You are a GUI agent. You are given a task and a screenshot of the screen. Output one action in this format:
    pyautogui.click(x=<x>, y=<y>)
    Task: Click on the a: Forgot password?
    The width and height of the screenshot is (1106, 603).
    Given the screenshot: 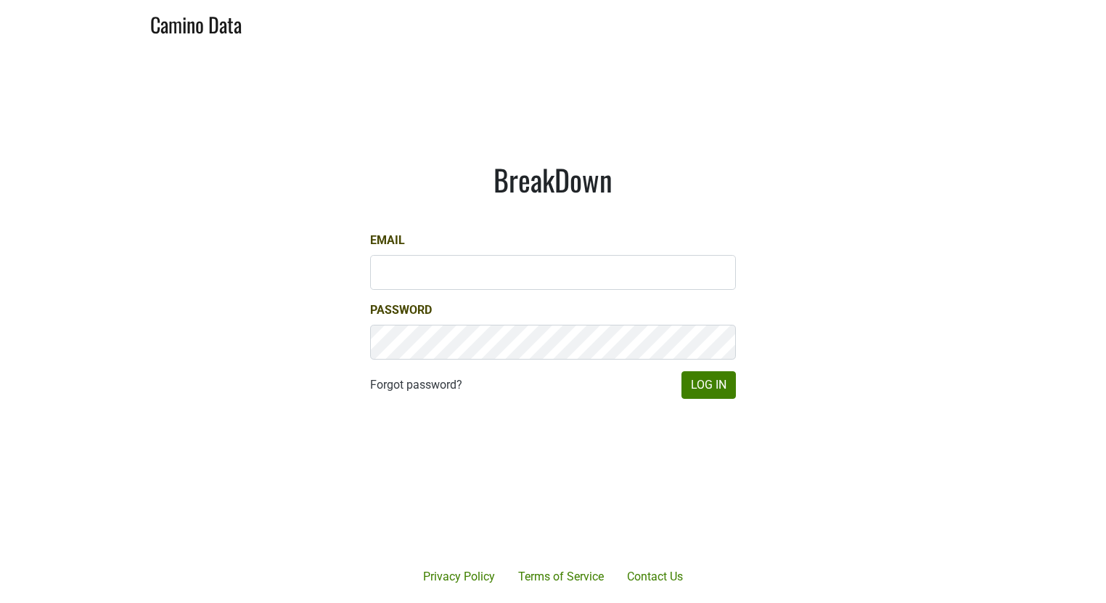 What is the action you would take?
    pyautogui.click(x=416, y=385)
    